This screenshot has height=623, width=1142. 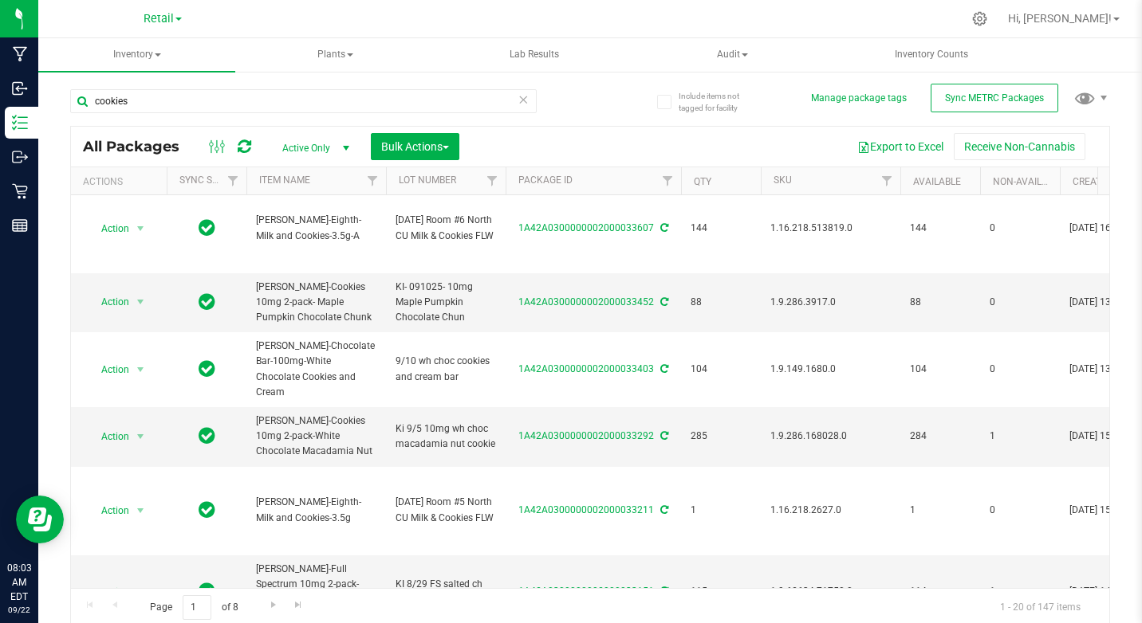 What do you see at coordinates (900, 147) in the screenshot?
I see `button: Export to Excel` at bounding box center [900, 147].